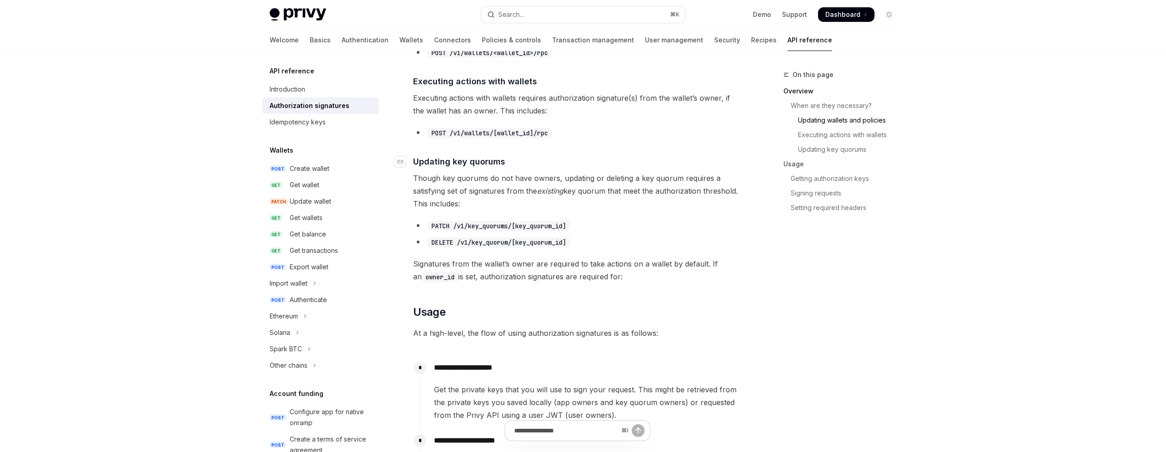 The image size is (1166, 452). I want to click on a: POSTExport wallet, so click(321, 267).